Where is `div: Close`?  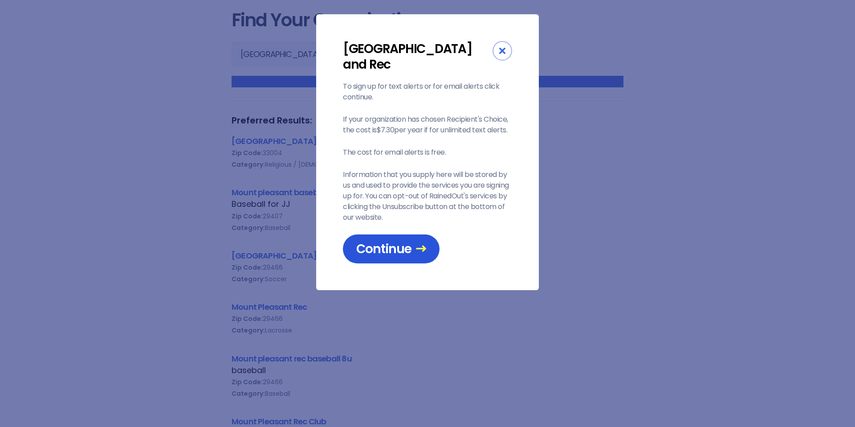 div: Close is located at coordinates (503, 51).